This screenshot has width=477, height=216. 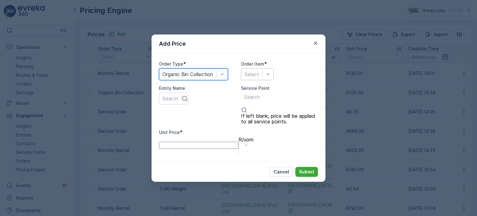 I want to click on label: Order Item, so click(x=252, y=64).